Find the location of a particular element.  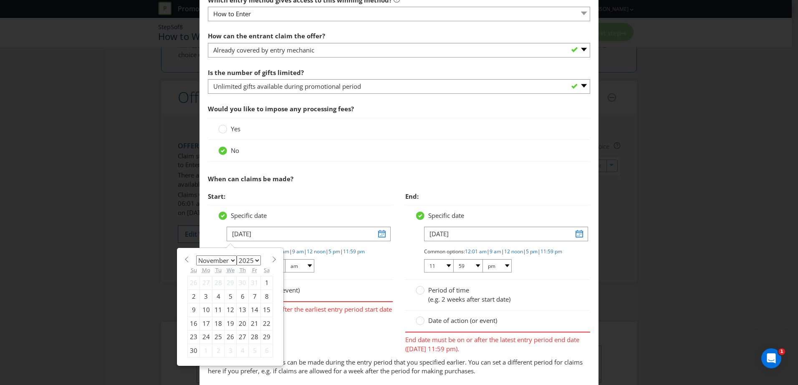

div: 23 is located at coordinates (194, 337).